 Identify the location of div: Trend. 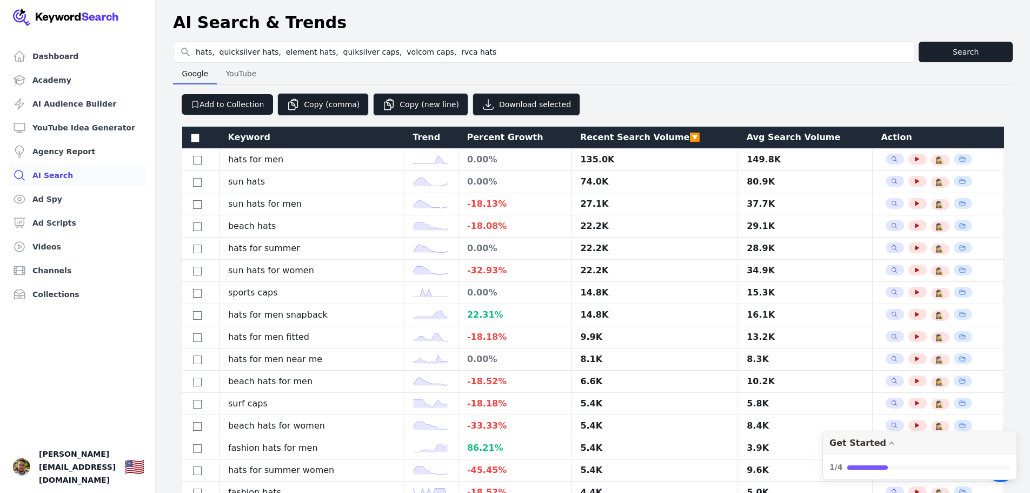
(431, 137).